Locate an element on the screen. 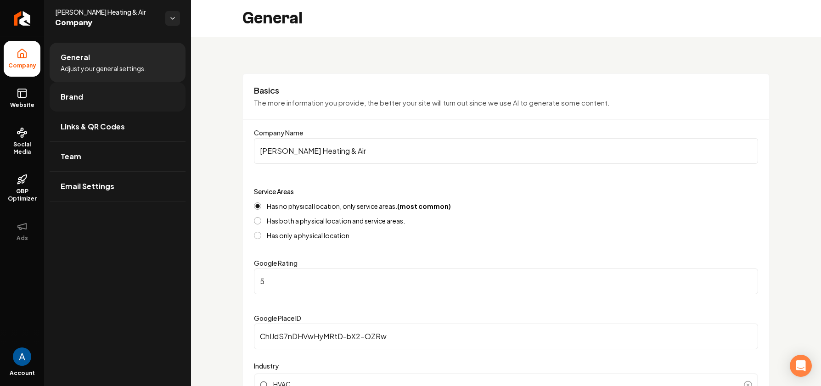 The image size is (821, 386). h2: General is located at coordinates (272, 18).